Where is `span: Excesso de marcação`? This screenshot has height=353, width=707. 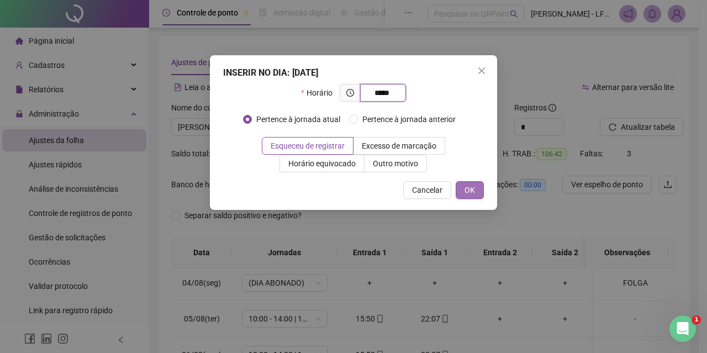
span: Excesso de marcação is located at coordinates (399, 146).